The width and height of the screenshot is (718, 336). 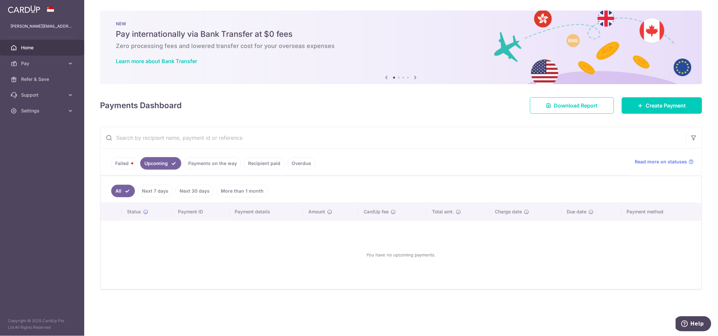 I want to click on span: Support, so click(x=43, y=95).